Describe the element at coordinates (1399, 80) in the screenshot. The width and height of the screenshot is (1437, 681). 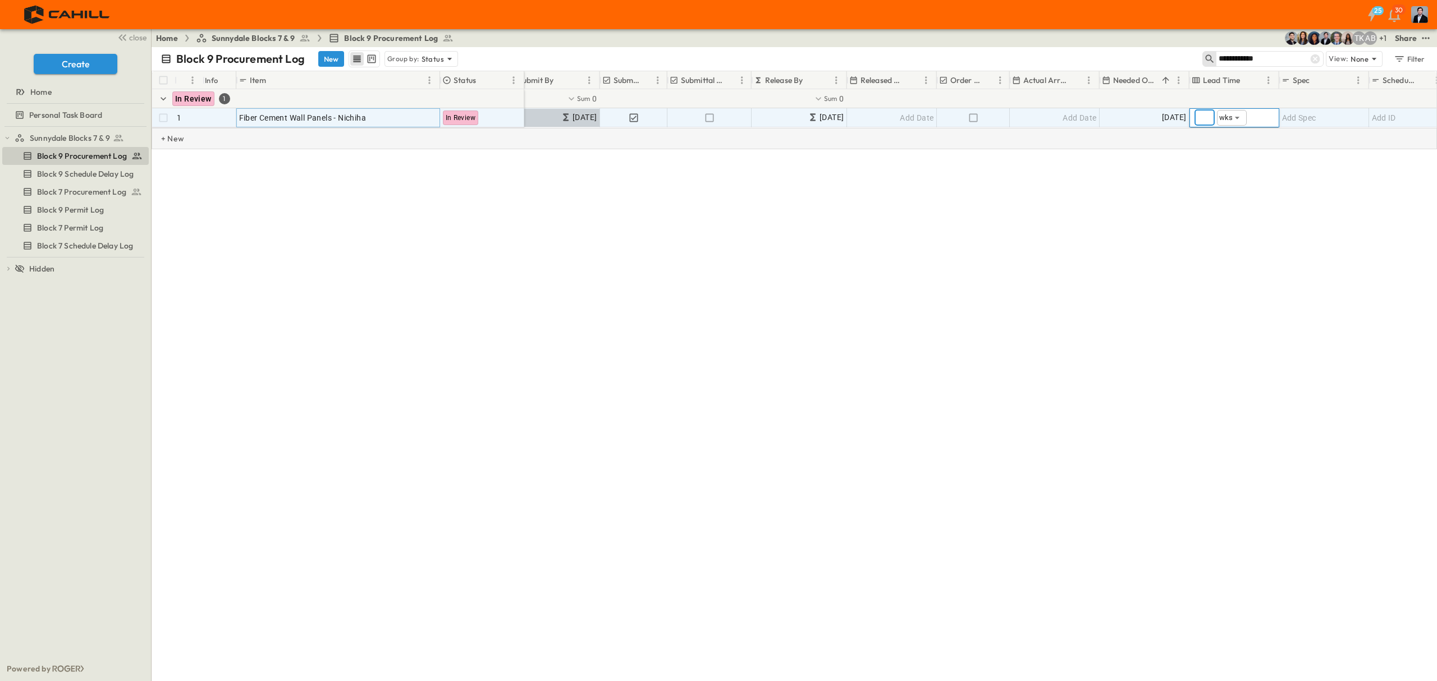
I see `p: Schedule ID` at that location.